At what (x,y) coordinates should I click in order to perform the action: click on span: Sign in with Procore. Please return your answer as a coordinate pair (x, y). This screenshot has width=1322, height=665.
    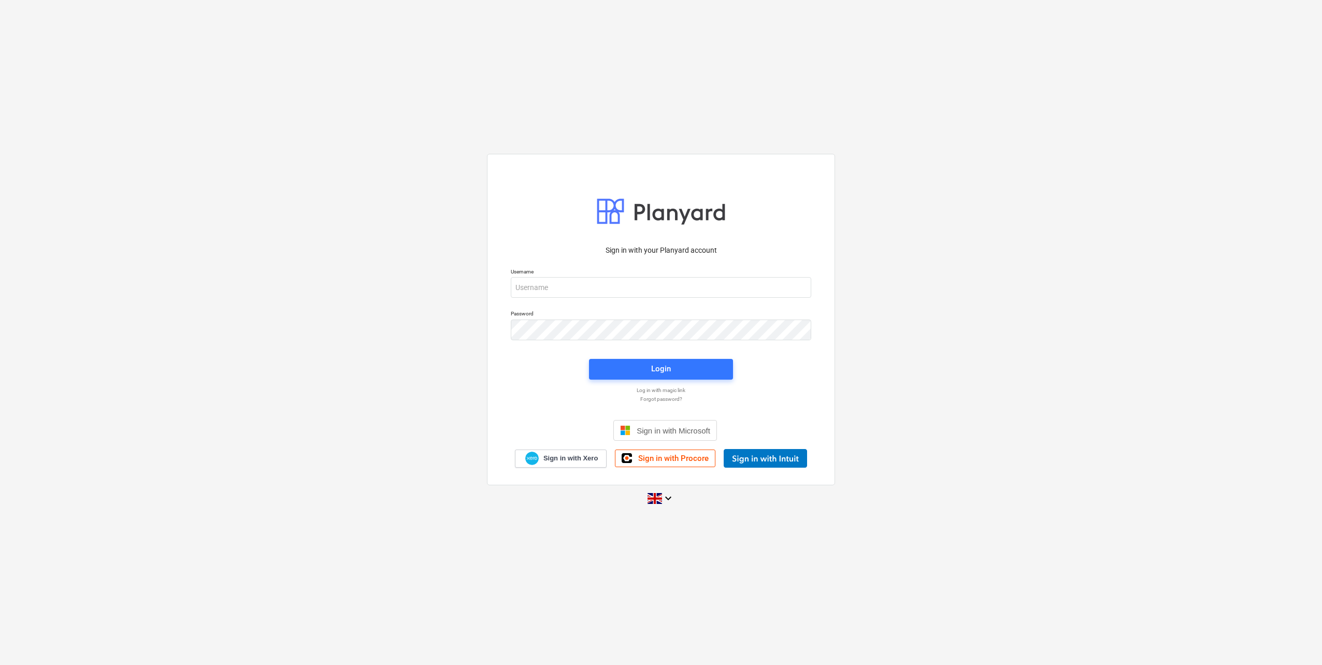
    Looking at the image, I should click on (673, 458).